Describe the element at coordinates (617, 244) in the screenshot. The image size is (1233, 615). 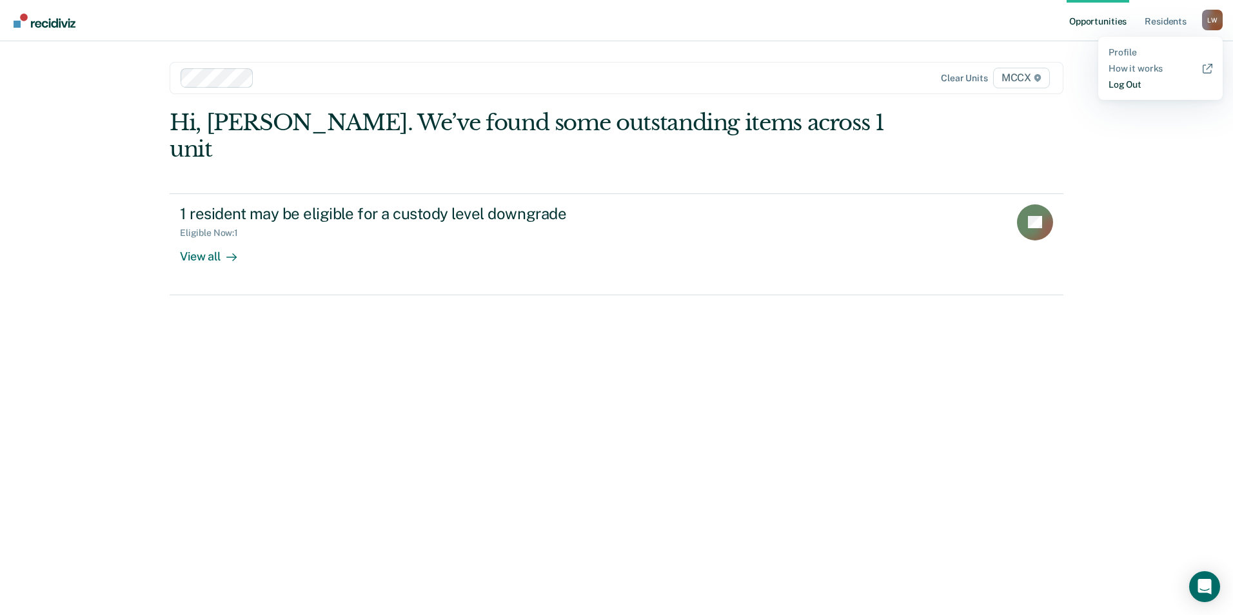
I see `a: 1 resident may be eligible for a custody level downgradeEligible Now:1View all` at that location.